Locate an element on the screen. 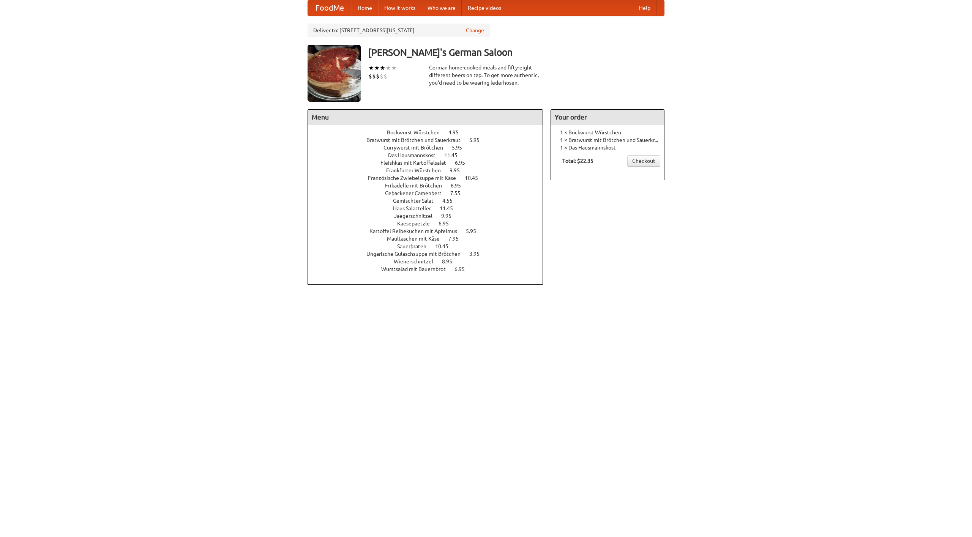  a: Jaegerschnitzel 9.95 is located at coordinates (430, 216).